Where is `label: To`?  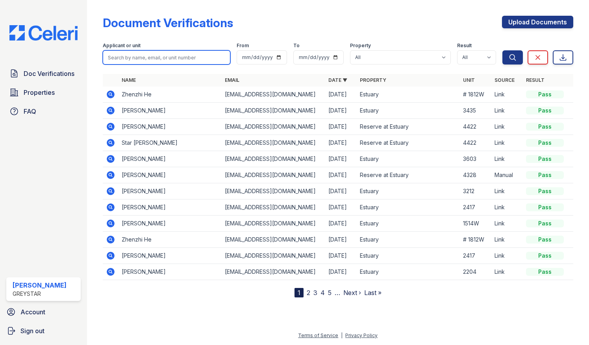
label: To is located at coordinates (297, 46).